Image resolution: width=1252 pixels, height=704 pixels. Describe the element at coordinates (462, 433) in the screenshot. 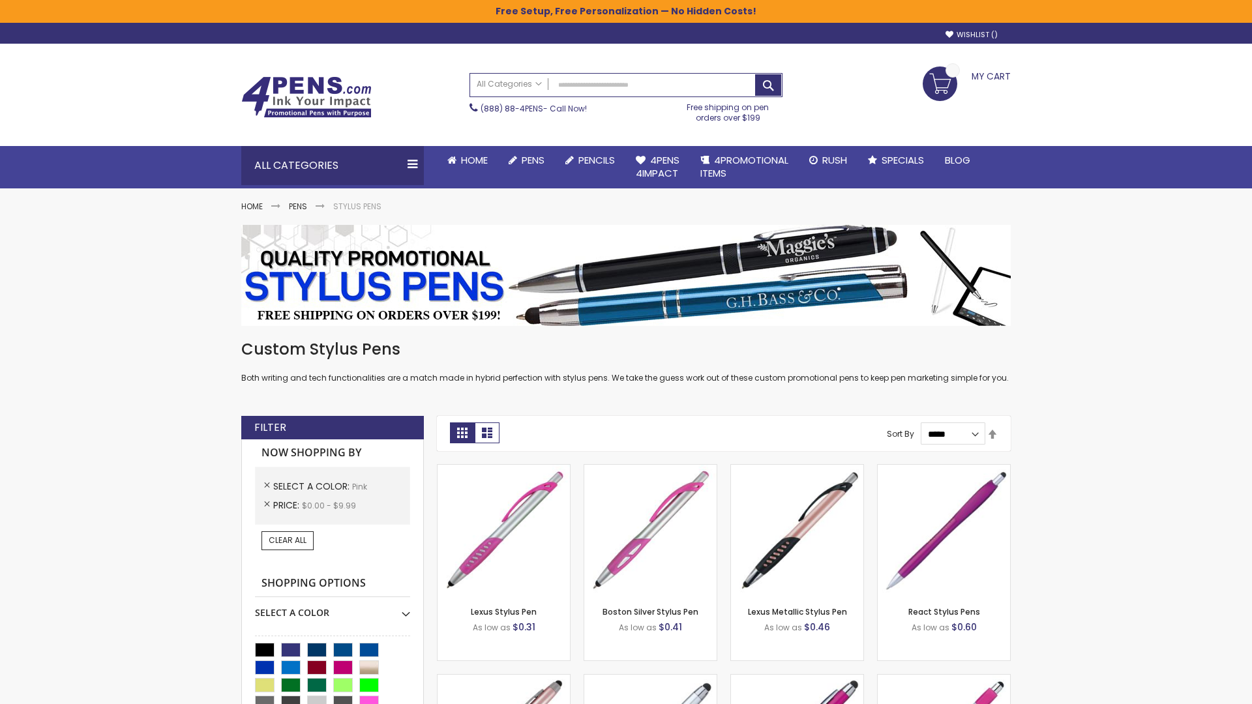

I see `strong: Grid` at that location.